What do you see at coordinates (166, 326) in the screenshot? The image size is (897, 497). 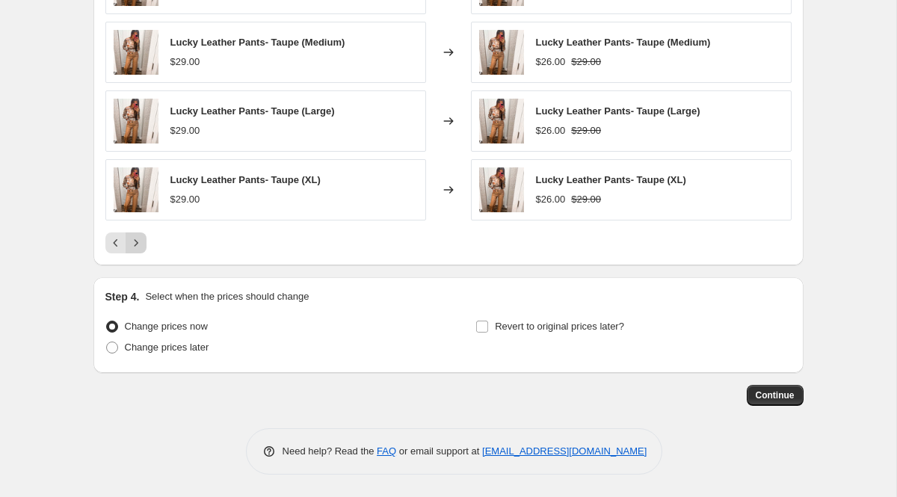 I see `span: Change prices now` at bounding box center [166, 326].